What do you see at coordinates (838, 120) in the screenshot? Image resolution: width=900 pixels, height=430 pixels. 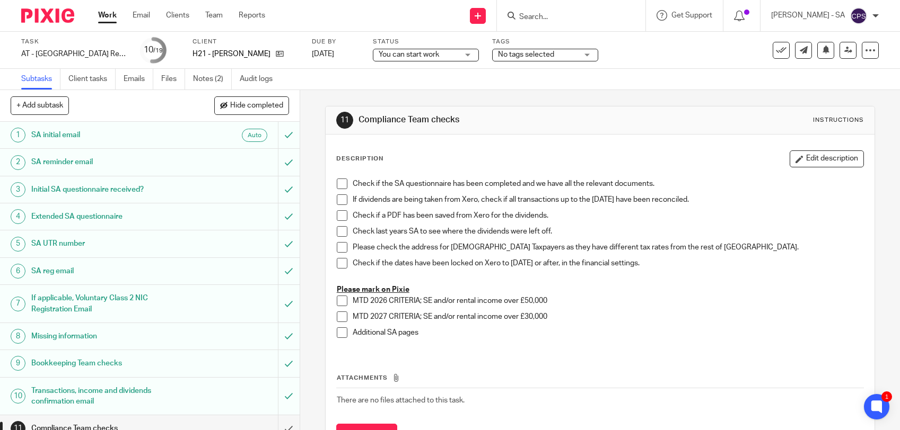 I see `div: Instructions` at bounding box center [838, 120].